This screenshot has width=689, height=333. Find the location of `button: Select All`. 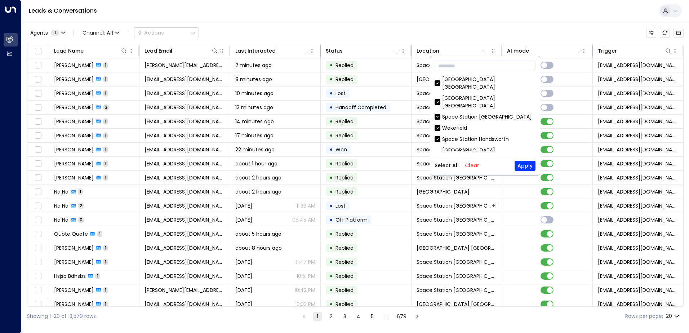

button: Select All is located at coordinates (447, 165).